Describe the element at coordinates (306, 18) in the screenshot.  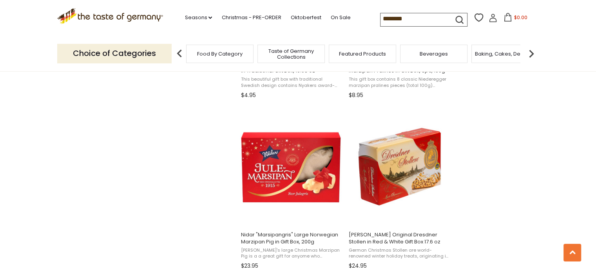
I see `a: Oktoberfest` at that location.